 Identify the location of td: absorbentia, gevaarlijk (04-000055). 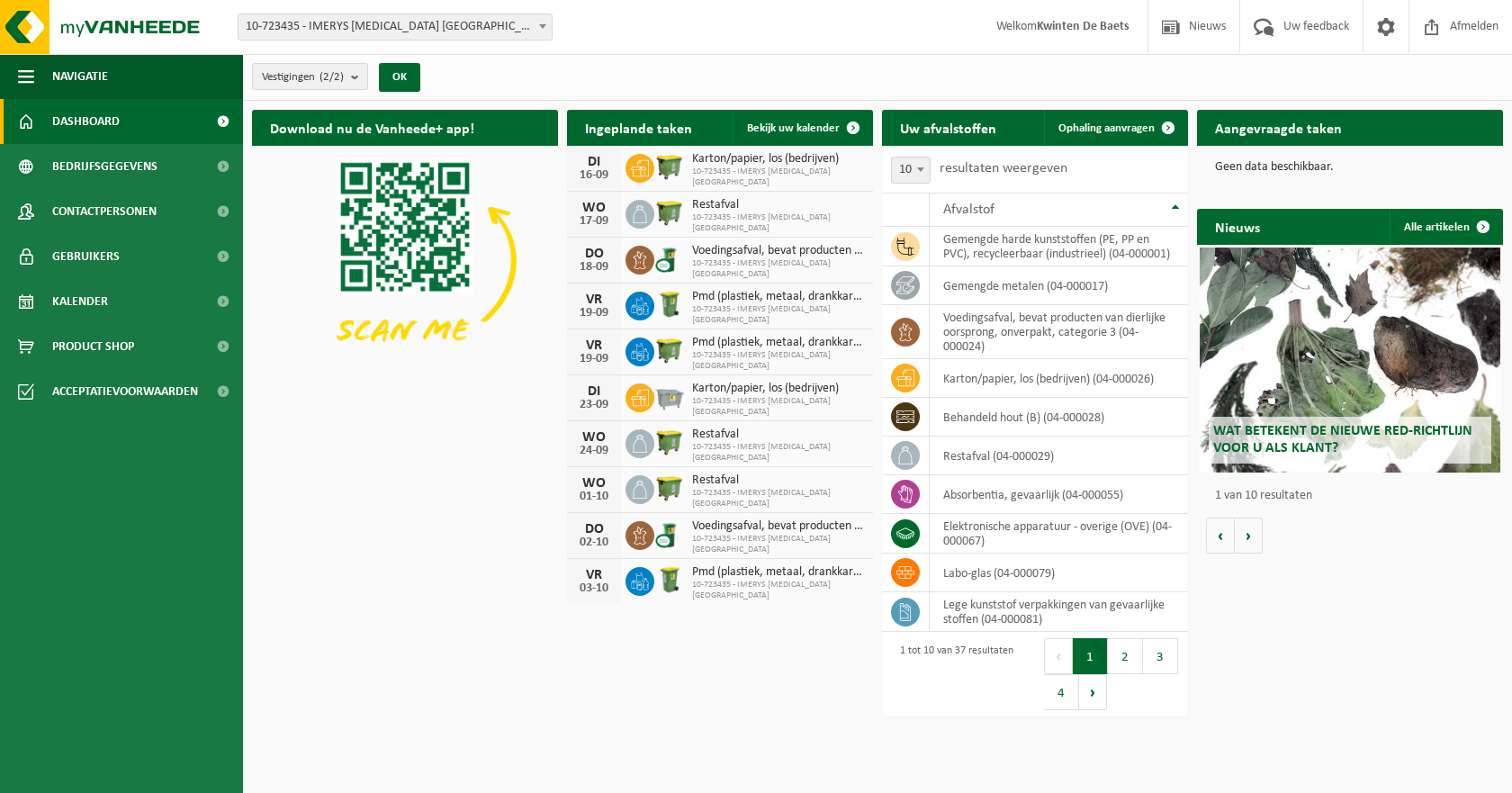
(1059, 494).